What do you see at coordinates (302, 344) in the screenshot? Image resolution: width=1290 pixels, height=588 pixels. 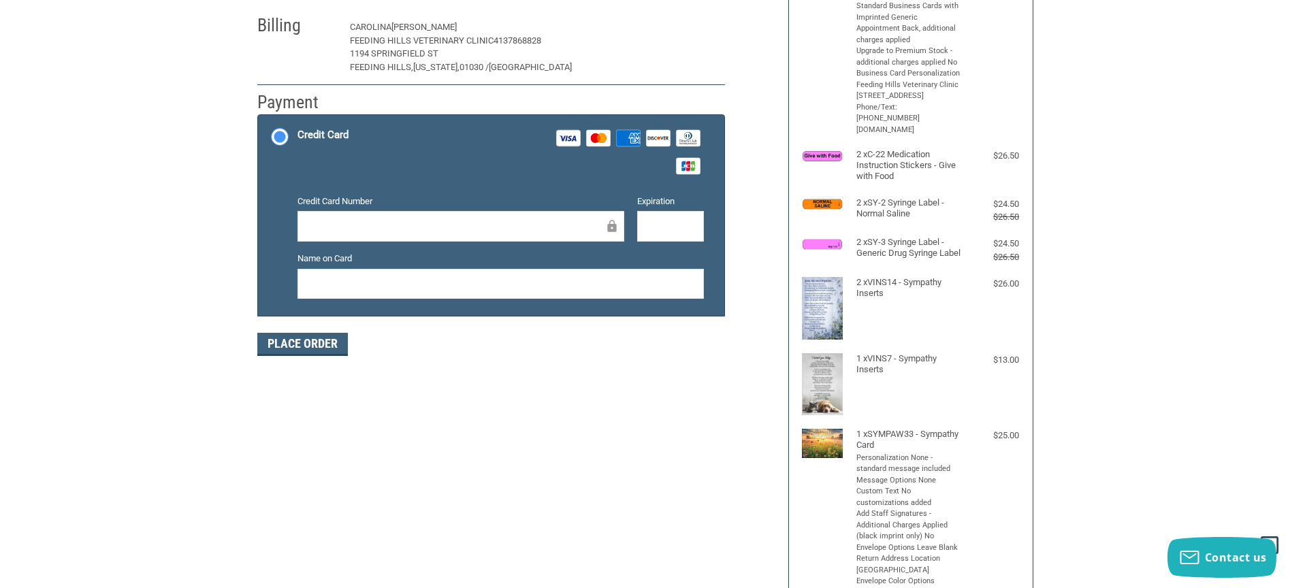 I see `button: Place Order` at bounding box center [302, 344].